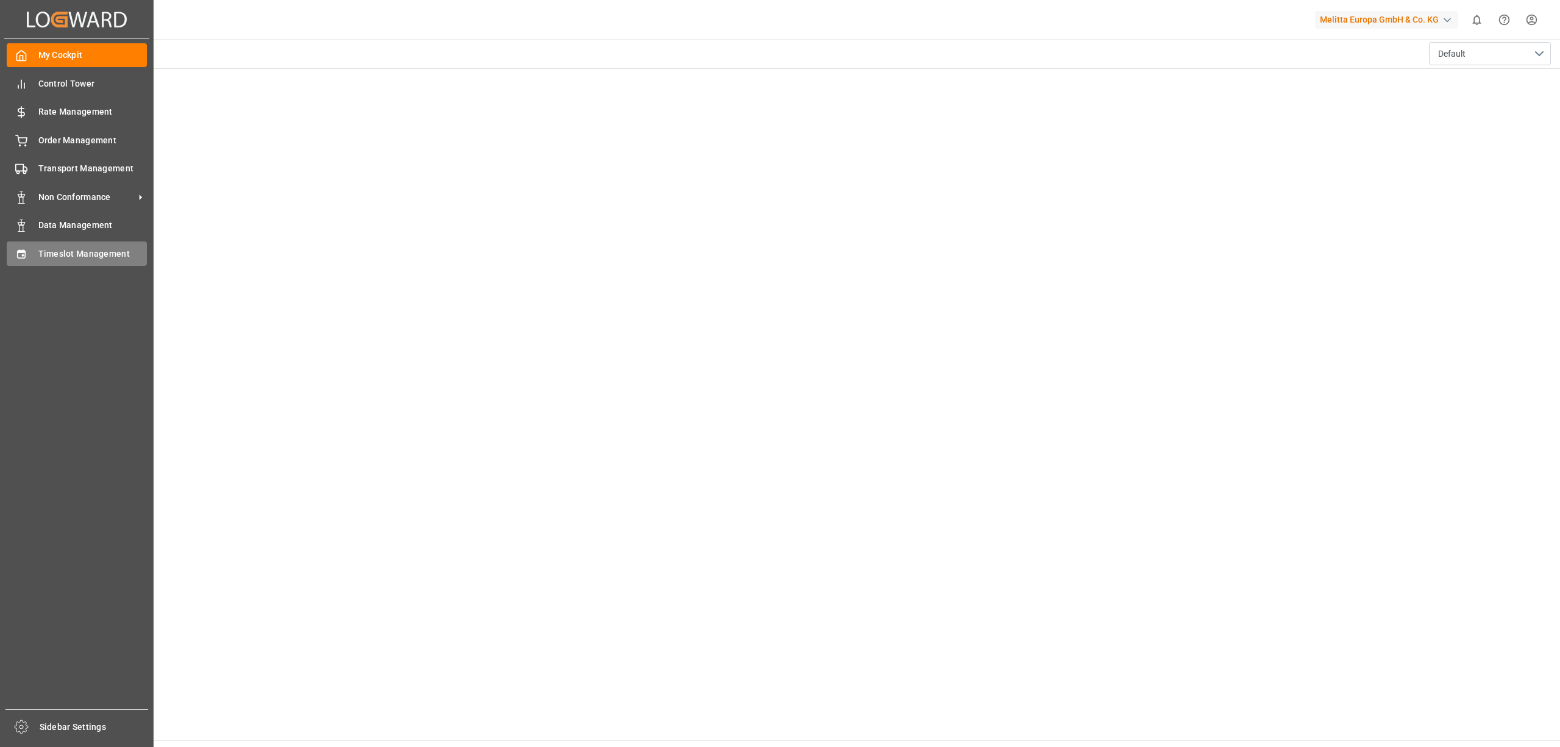 The image size is (1560, 747). I want to click on span: Control Tower, so click(93, 84).